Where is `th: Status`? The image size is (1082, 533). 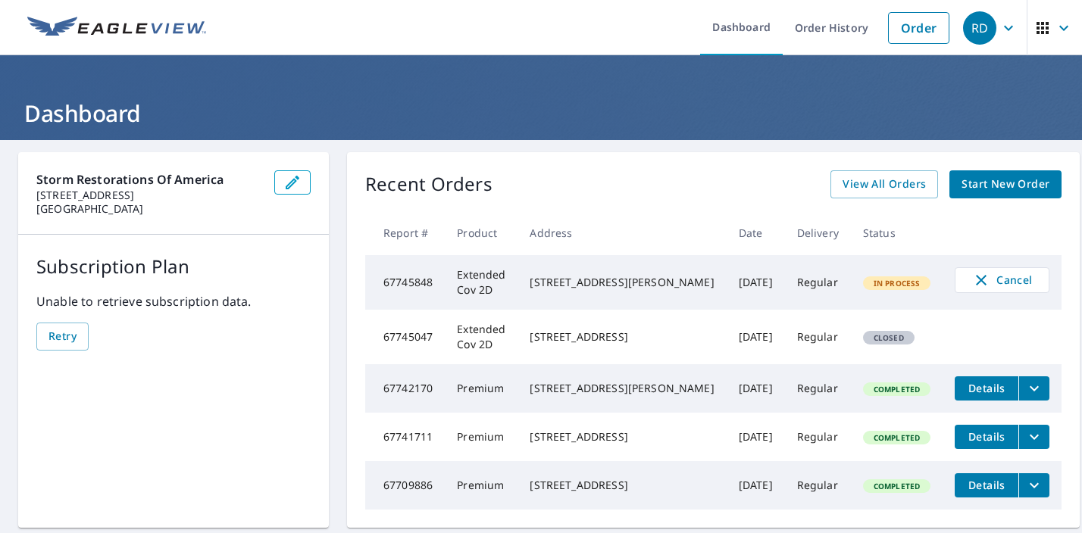 th: Status is located at coordinates (897, 233).